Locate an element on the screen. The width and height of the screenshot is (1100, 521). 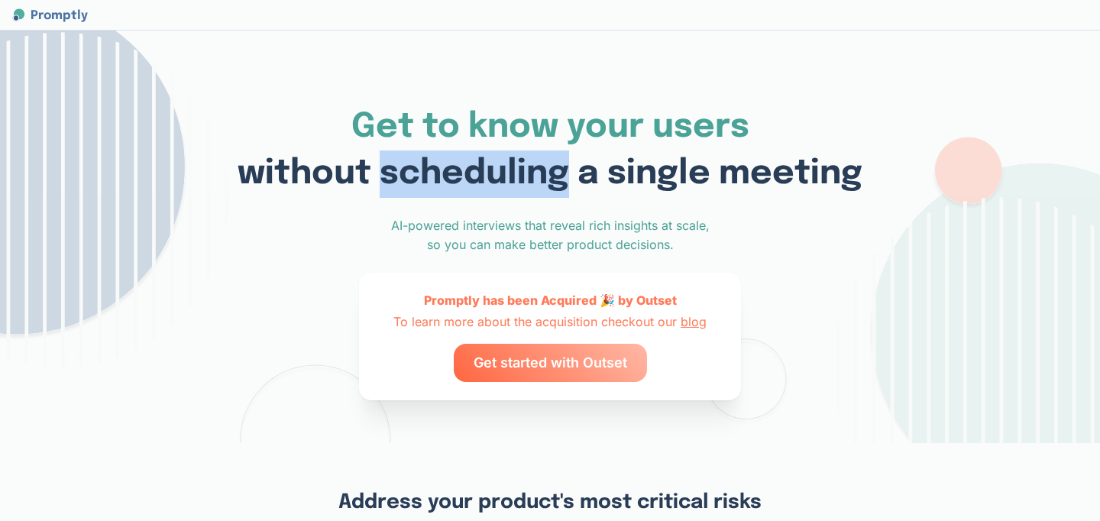
a: blog is located at coordinates (694, 322).